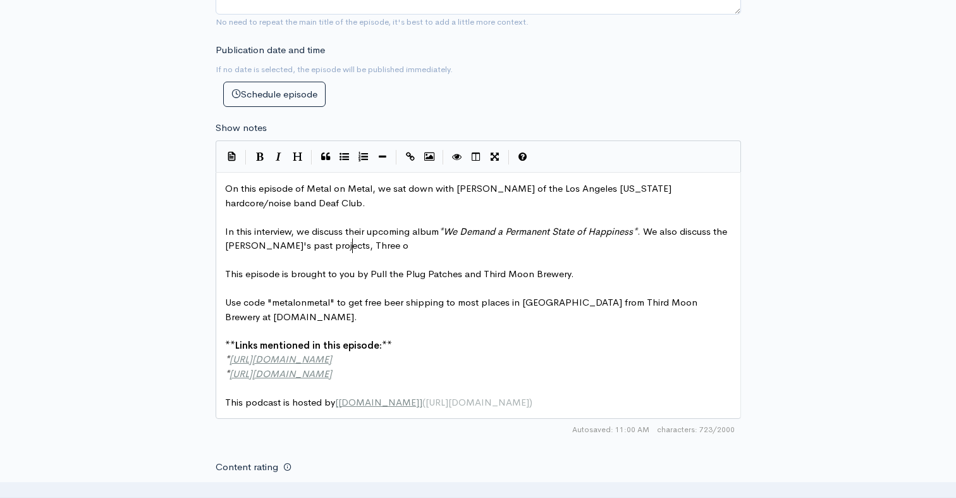 The width and height of the screenshot is (956, 498). Describe the element at coordinates (326, 157) in the screenshot. I see `button: Quote` at that location.